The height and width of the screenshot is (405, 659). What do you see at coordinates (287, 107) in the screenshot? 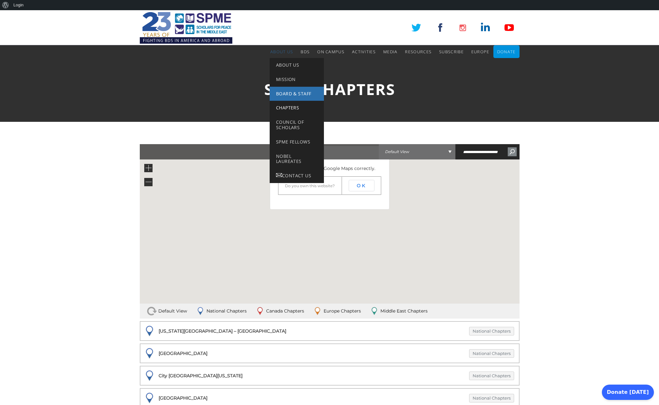
I see `span: Chapters` at bounding box center [287, 107].